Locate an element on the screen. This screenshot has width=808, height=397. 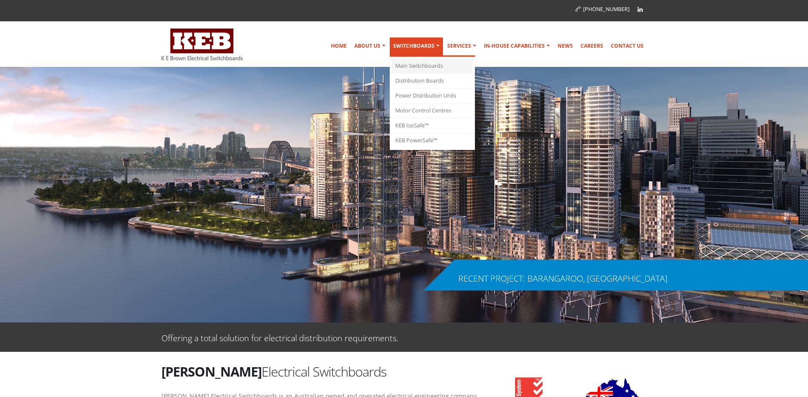
a: Power Distribution Units is located at coordinates (432, 96).